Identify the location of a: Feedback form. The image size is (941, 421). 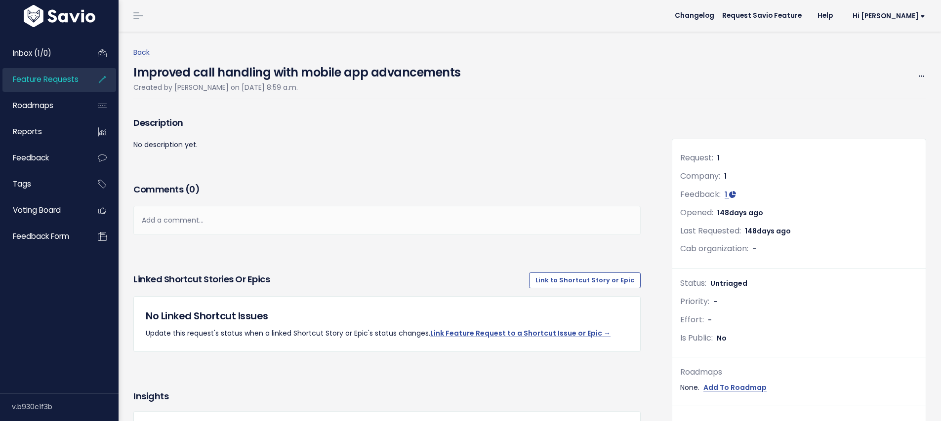
(42, 237).